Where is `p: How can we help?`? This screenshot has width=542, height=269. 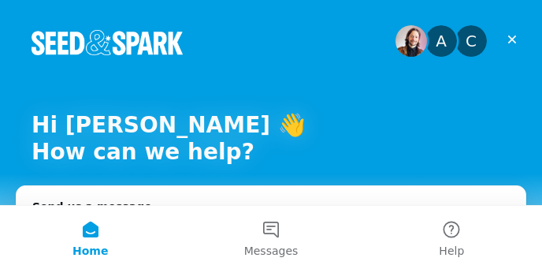
p: How can we help? is located at coordinates (271, 152).